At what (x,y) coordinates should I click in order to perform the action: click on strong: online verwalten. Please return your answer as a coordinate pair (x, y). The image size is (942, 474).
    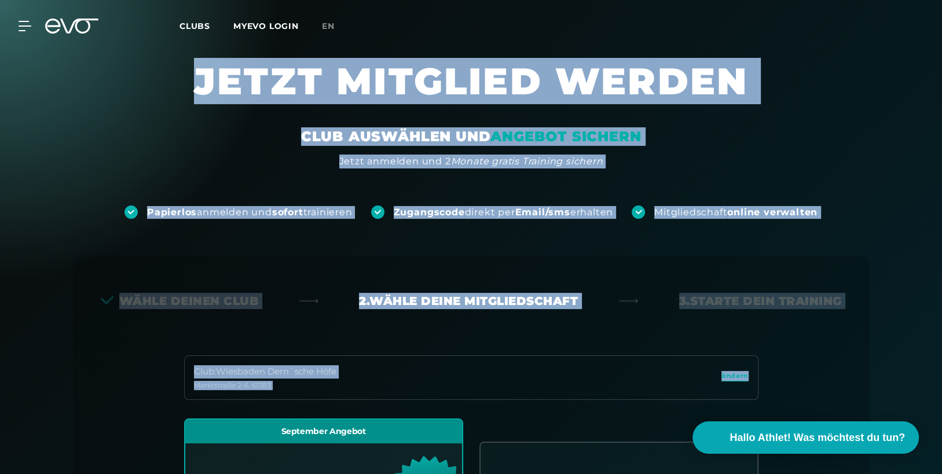
    Looking at the image, I should click on (772, 212).